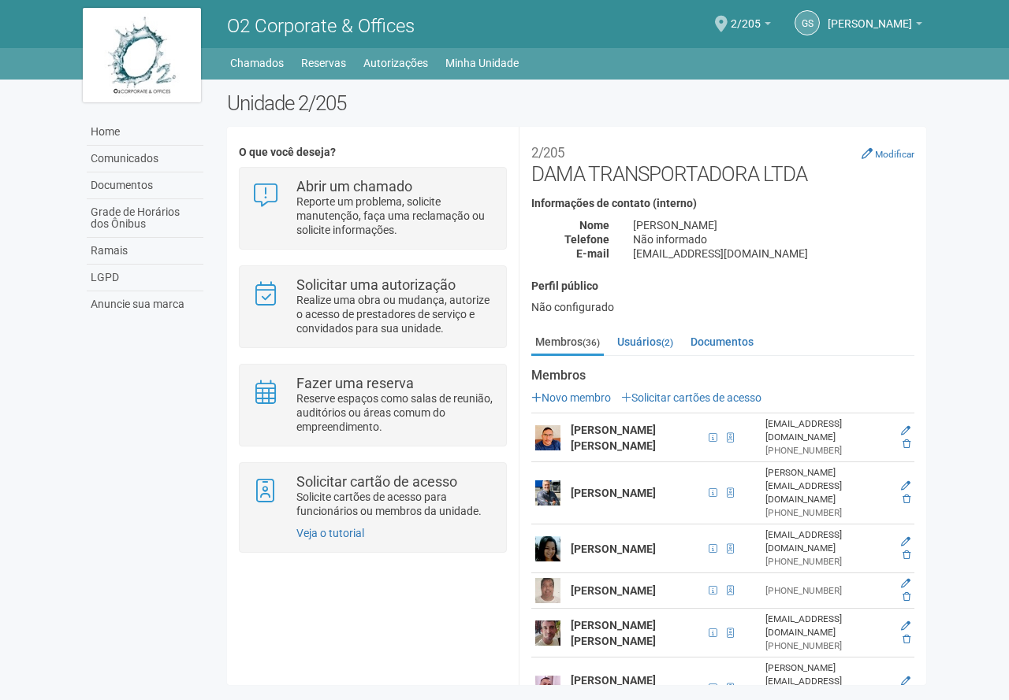  What do you see at coordinates (576, 103) in the screenshot?
I see `h2: Unidade 2/205` at bounding box center [576, 103].